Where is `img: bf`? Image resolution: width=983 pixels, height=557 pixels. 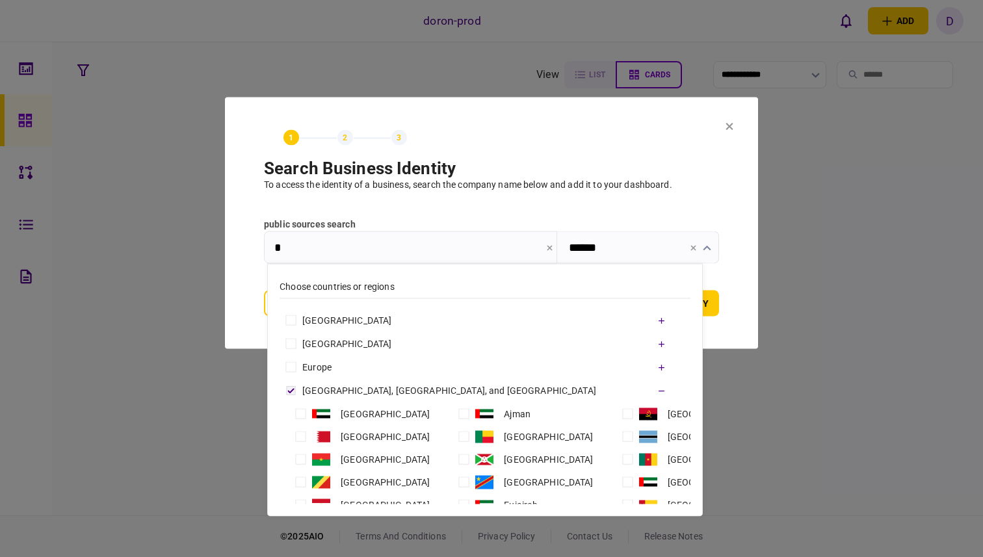
img: bf is located at coordinates (321, 460).